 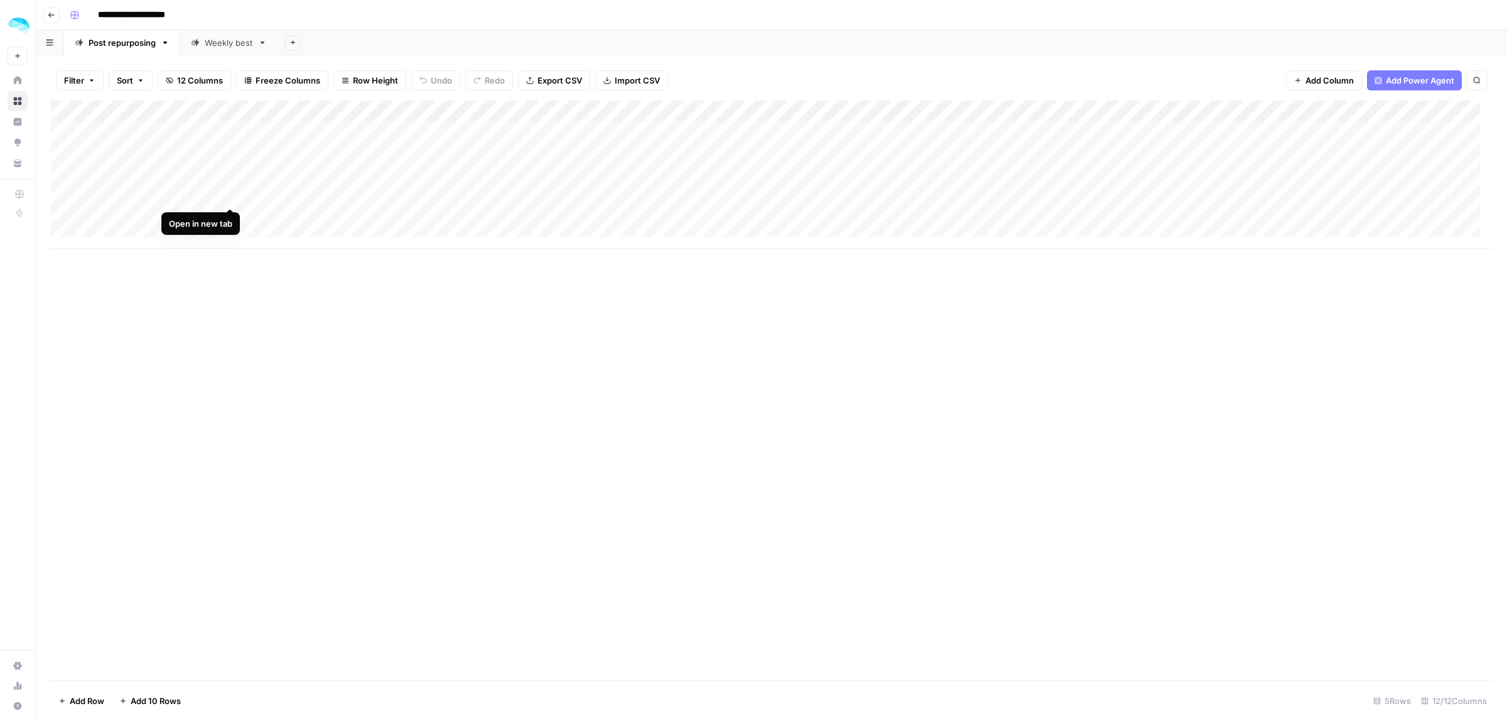 What do you see at coordinates (18, 26) in the screenshot?
I see `button: Workspace: ColdiQ` at bounding box center [18, 26].